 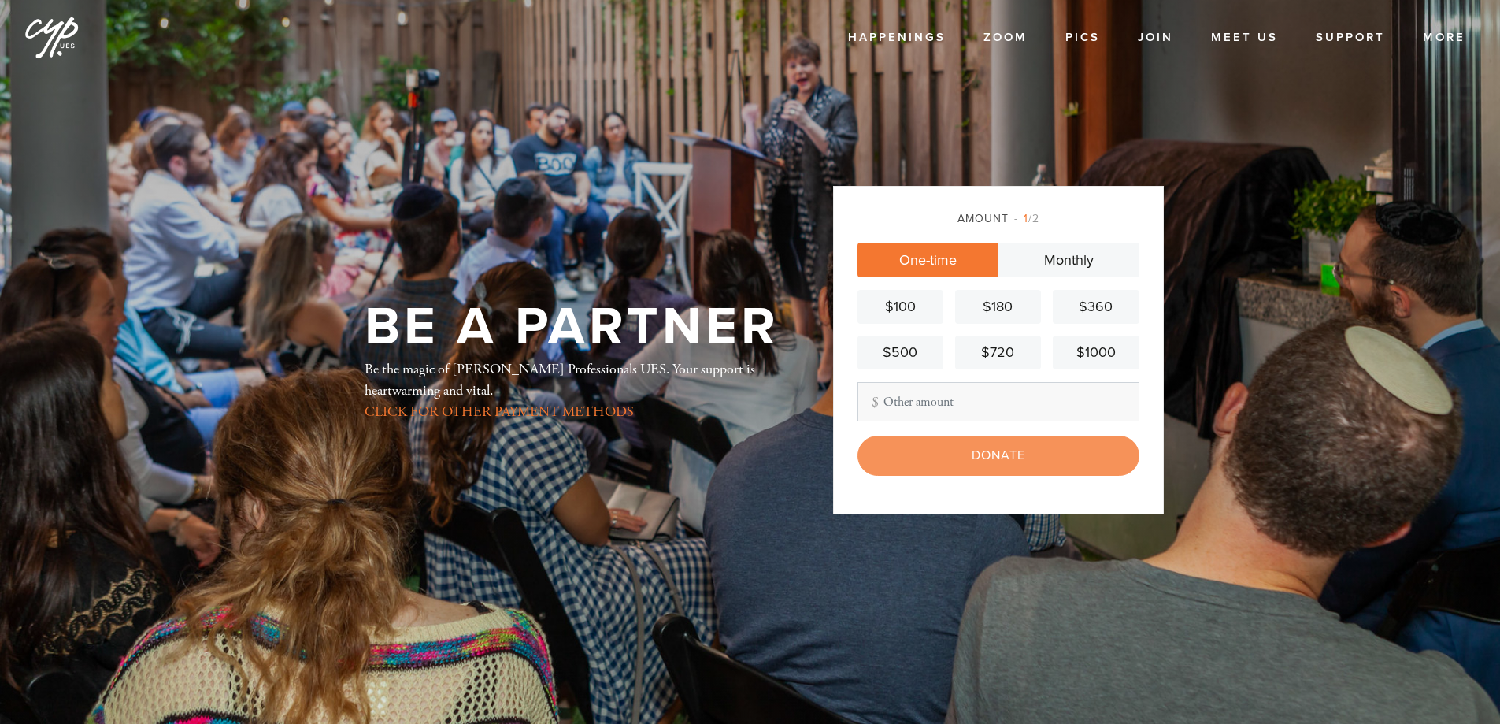 I want to click on a: CLICK FOR OTHER PAYMENT METHODS, so click(x=499, y=411).